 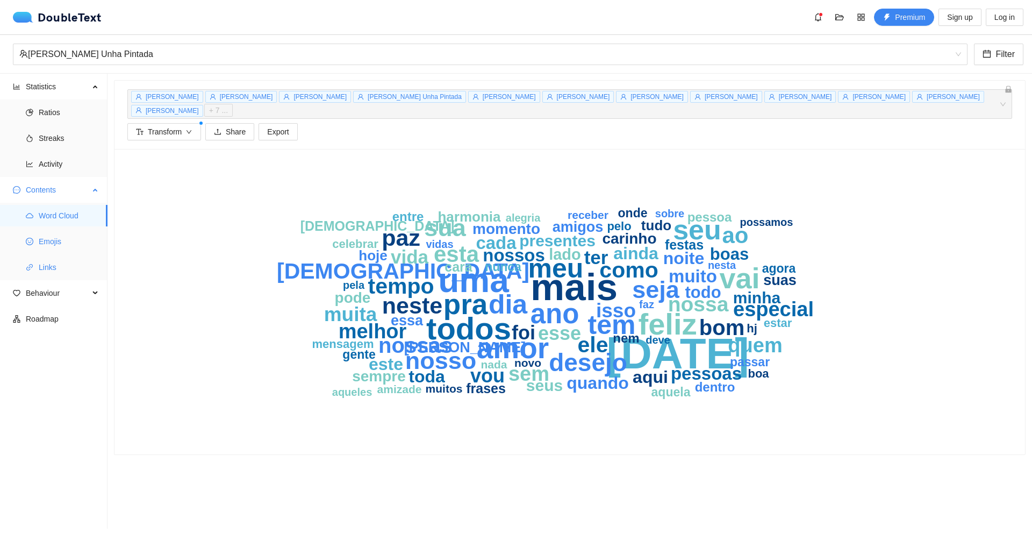 What do you see at coordinates (401, 238) in the screenshot?
I see `text: paz` at bounding box center [401, 238].